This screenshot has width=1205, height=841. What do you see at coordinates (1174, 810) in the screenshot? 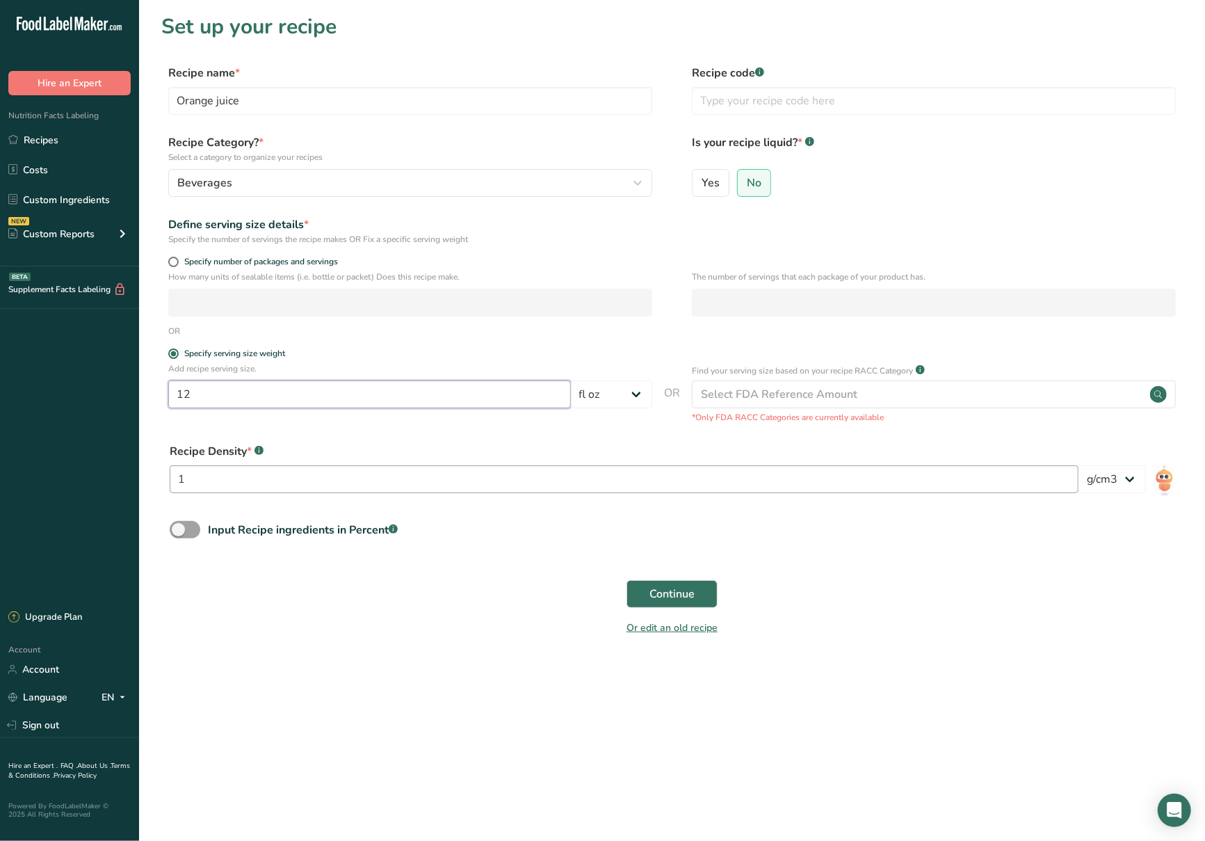
I see `div: Open Intercom Messenger` at bounding box center [1174, 810].